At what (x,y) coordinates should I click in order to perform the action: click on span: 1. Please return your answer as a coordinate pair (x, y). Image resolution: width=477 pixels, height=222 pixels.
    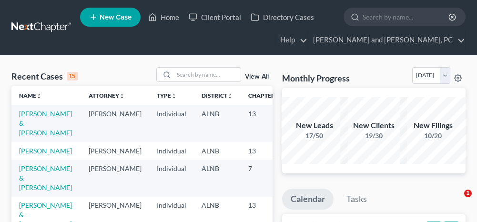
    Looking at the image, I should click on (468, 193).